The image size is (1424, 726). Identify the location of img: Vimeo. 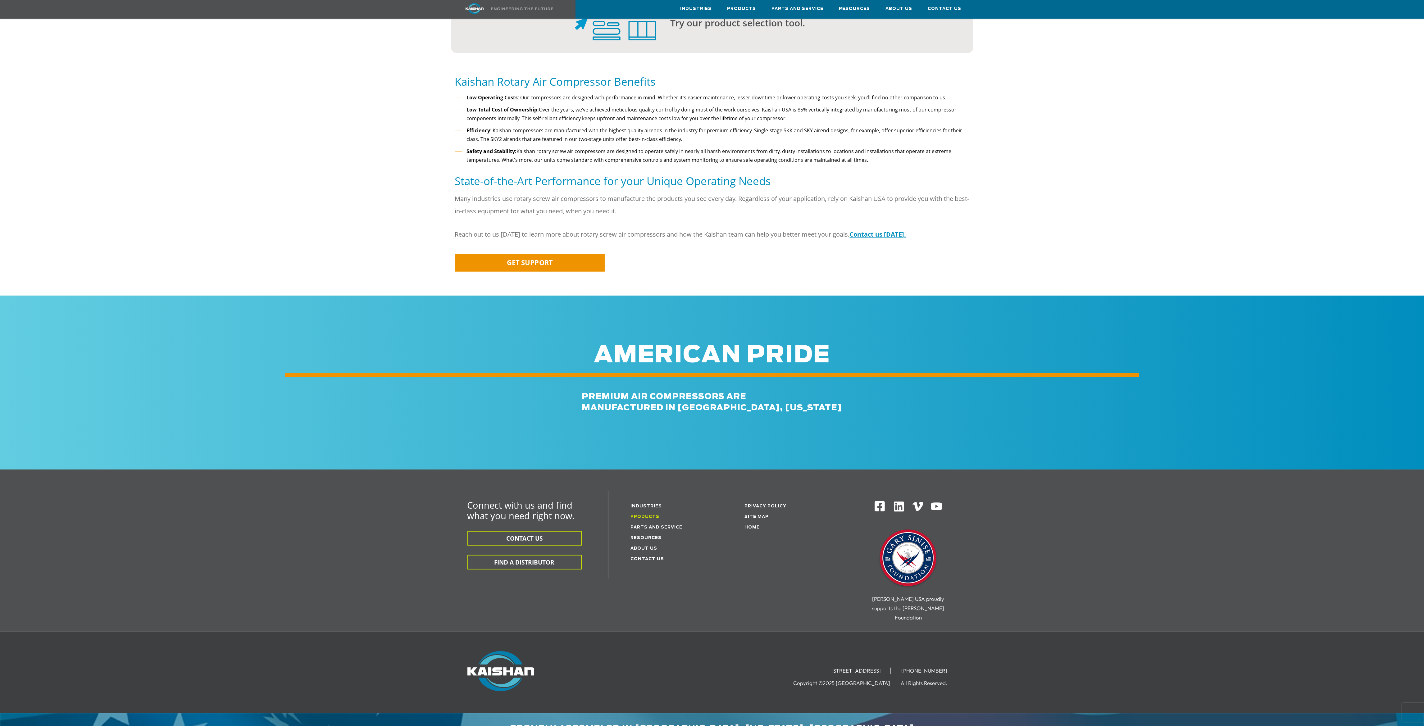
(918, 506).